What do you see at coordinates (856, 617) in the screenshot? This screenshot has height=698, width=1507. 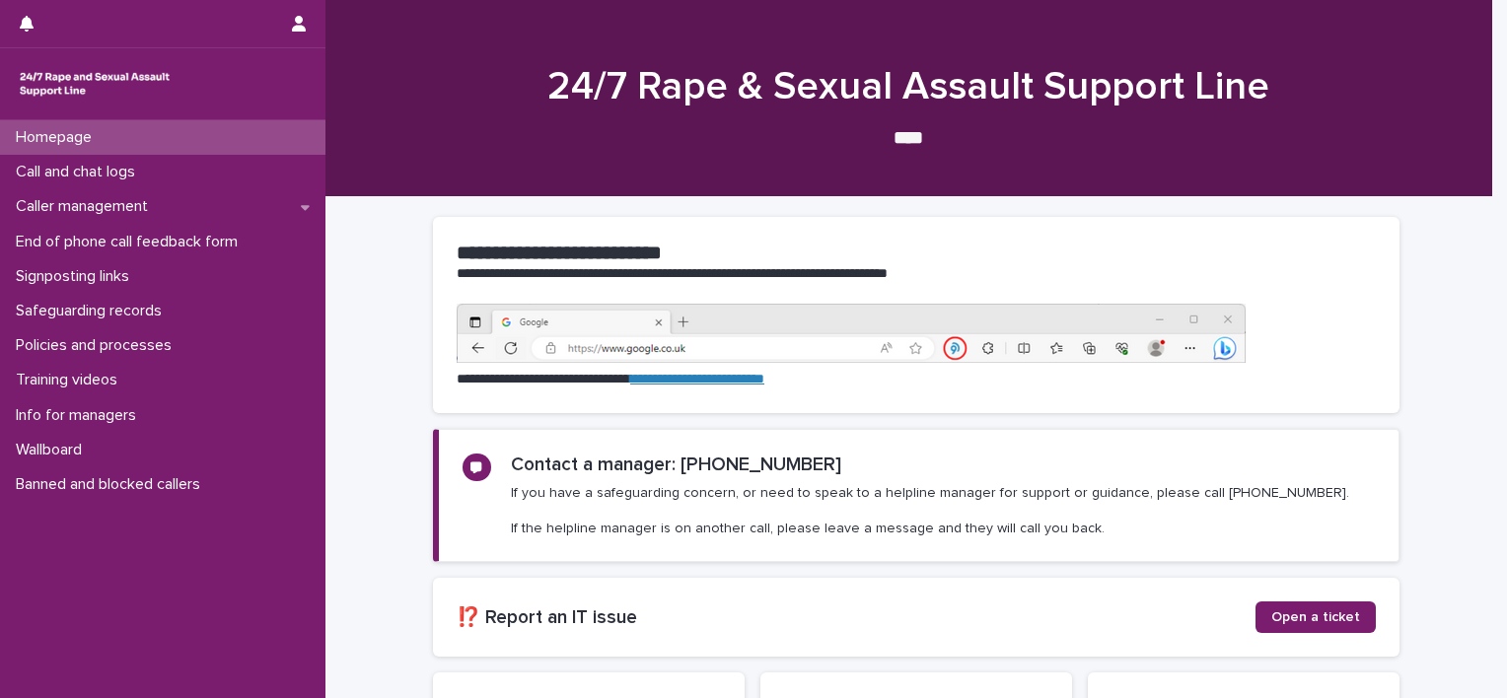 I see `h2: ⁉️ Report an IT issue` at bounding box center [856, 617].